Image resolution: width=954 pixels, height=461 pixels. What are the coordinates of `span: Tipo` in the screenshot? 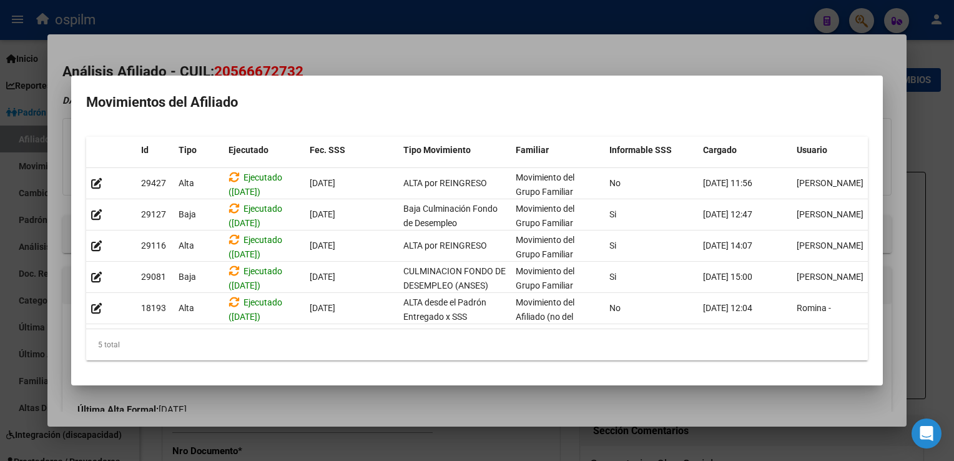 It's located at (187, 150).